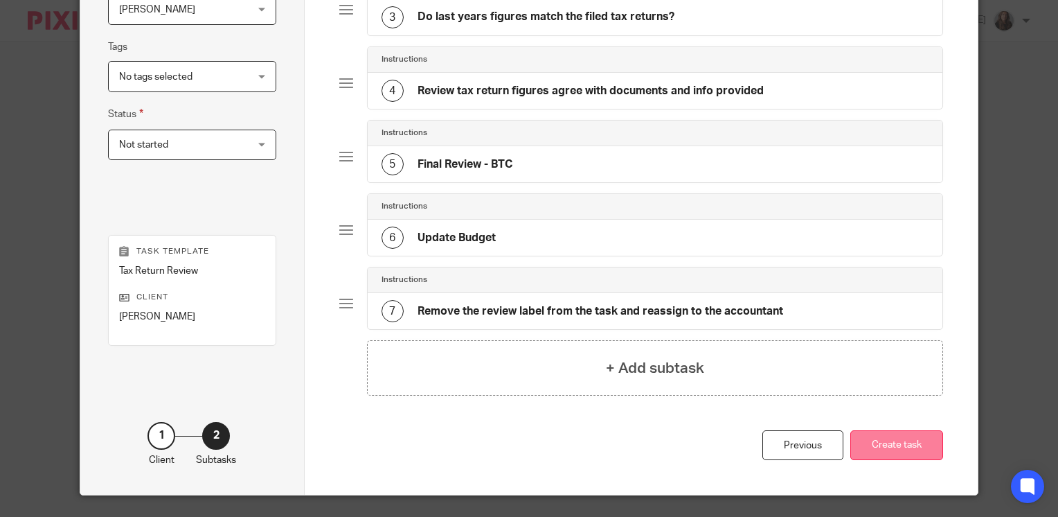 This screenshot has width=1058, height=517. I want to click on h4: Review tax return figures agree with documents and info provided, so click(591, 91).